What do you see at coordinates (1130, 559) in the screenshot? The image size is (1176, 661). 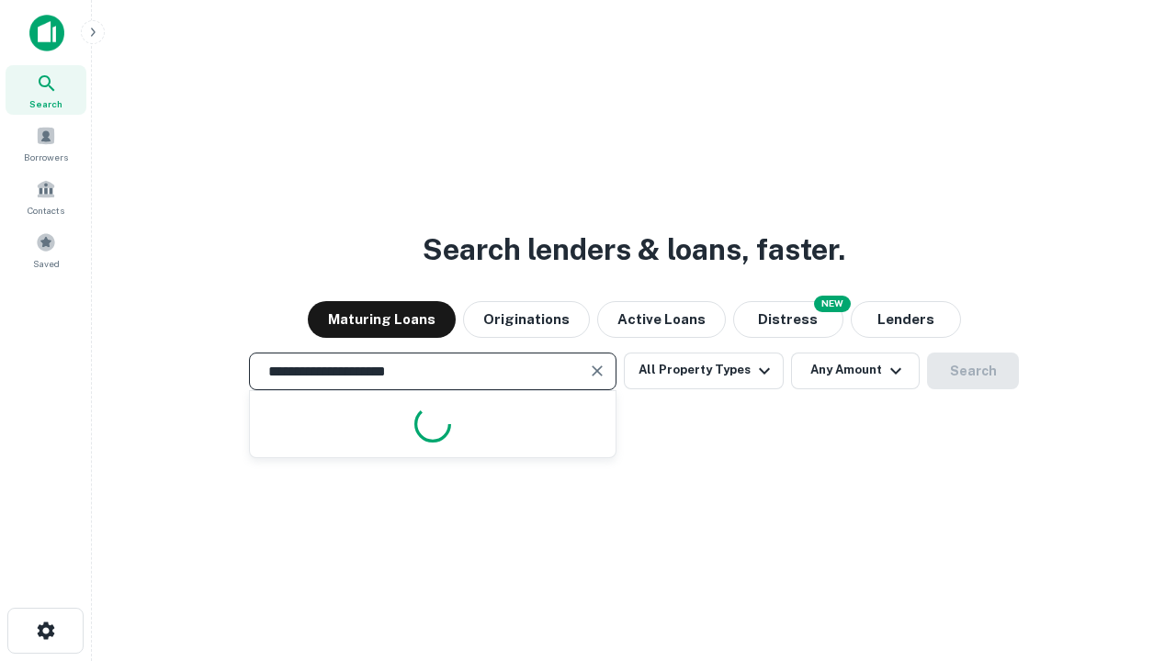 I see `div: Chat Widget` at bounding box center [1130, 559].